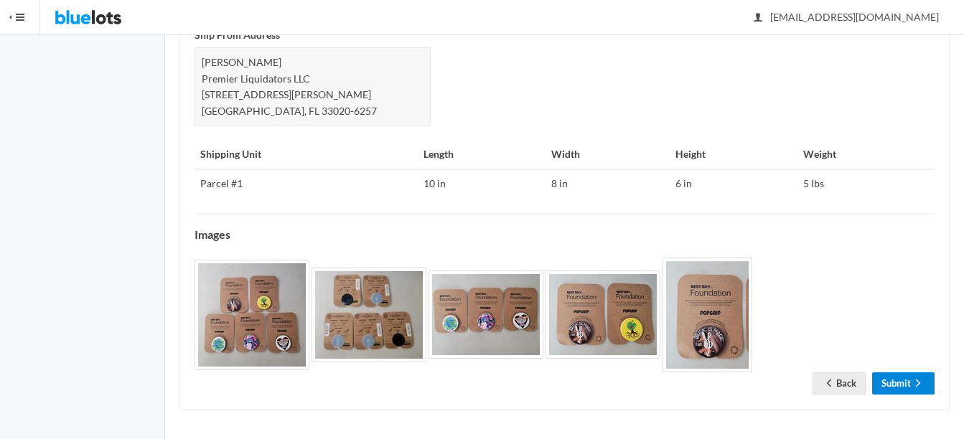  What do you see at coordinates (306, 155) in the screenshot?
I see `th: Shipping Unit` at bounding box center [306, 155].